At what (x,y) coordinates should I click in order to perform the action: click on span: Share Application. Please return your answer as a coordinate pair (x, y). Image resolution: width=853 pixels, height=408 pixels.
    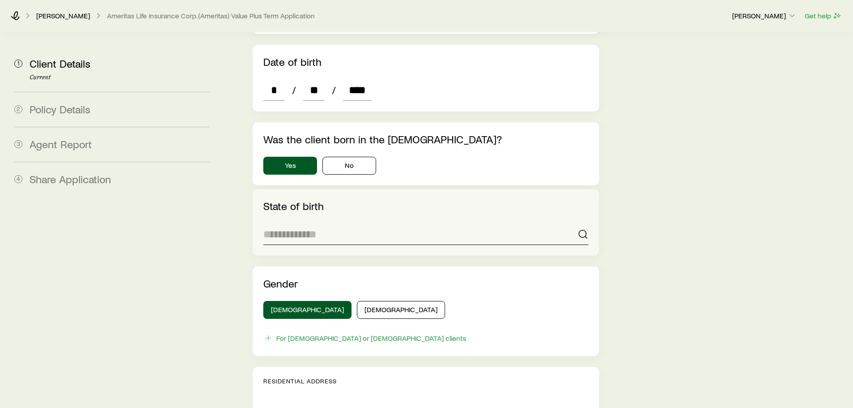
    Looking at the image, I should click on (70, 179).